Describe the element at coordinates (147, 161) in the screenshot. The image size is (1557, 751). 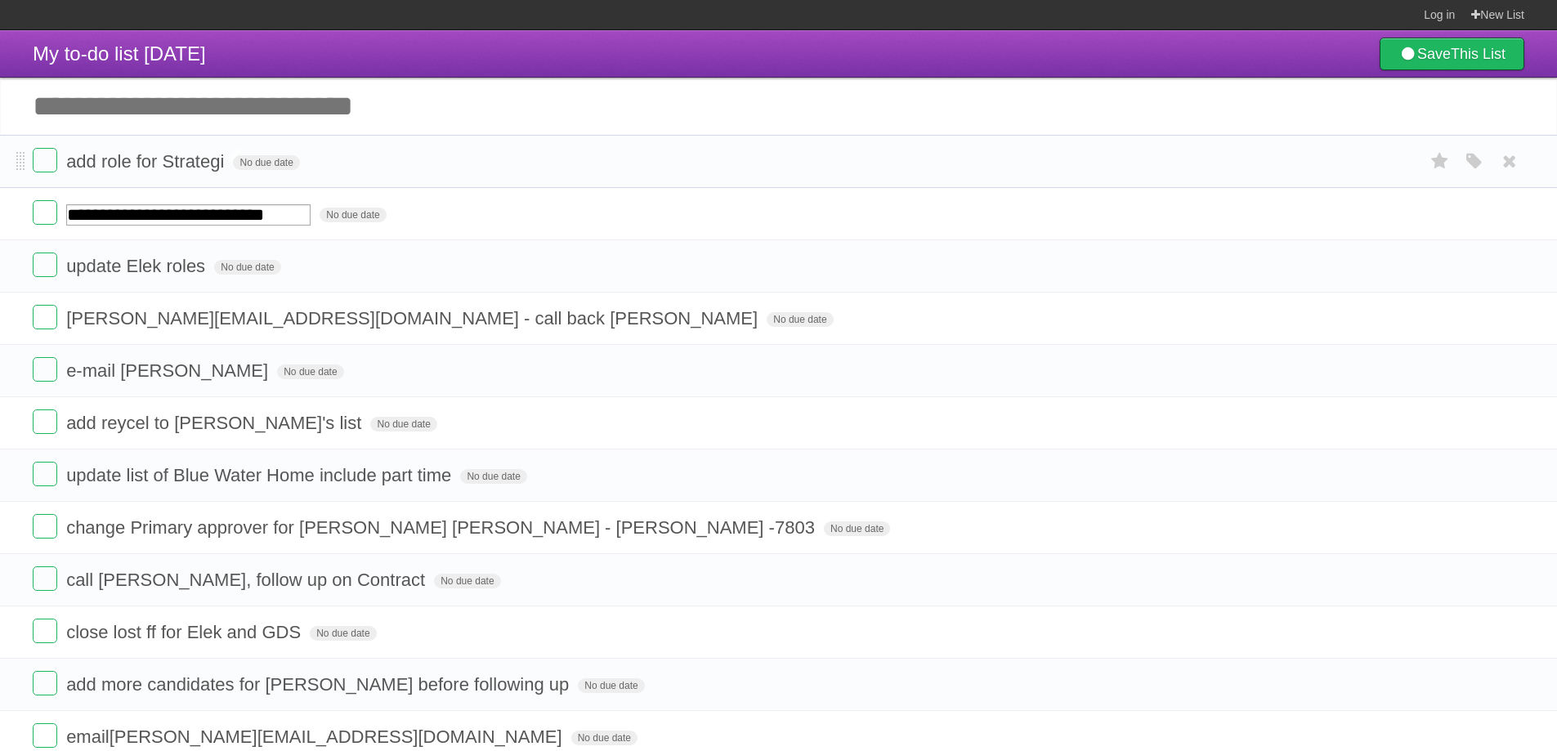
I see `span: add role for Strategi` at that location.